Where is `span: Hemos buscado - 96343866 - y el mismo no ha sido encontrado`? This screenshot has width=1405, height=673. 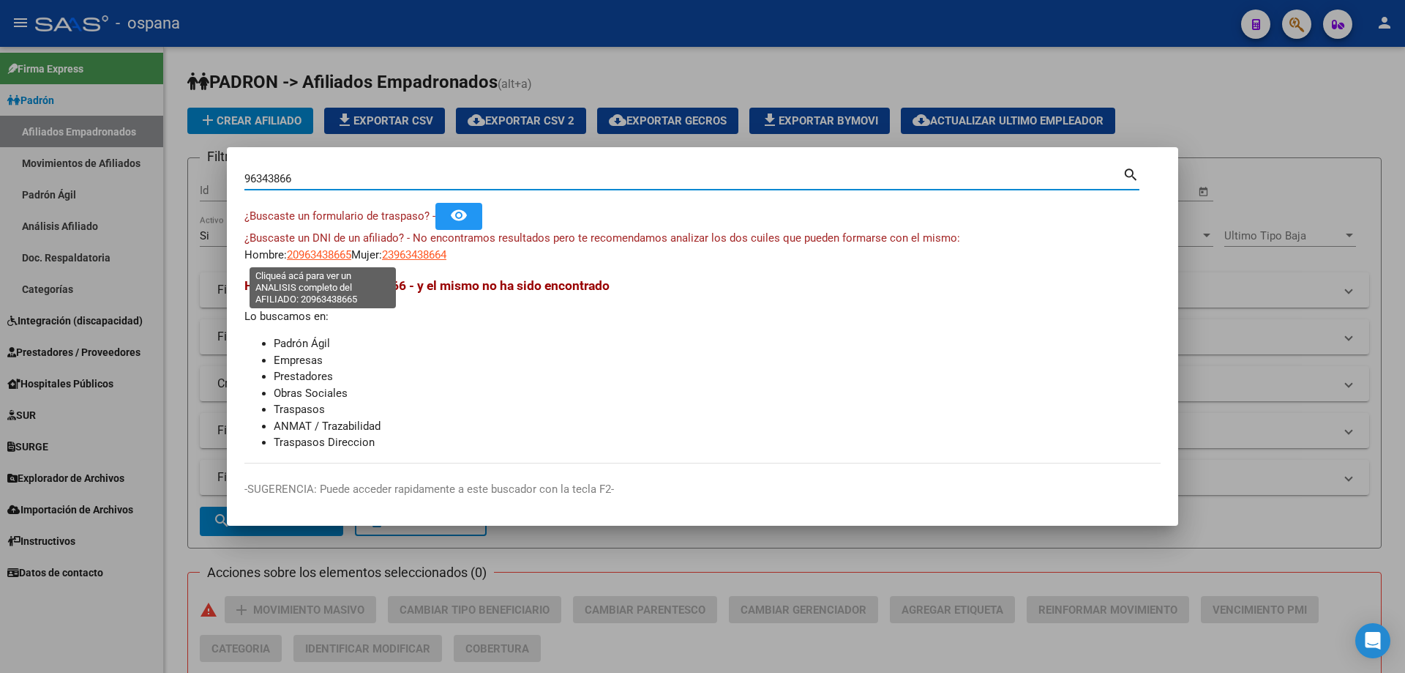
span: Hemos buscado - 96343866 - y el mismo no ha sido encontrado is located at coordinates (427, 285).